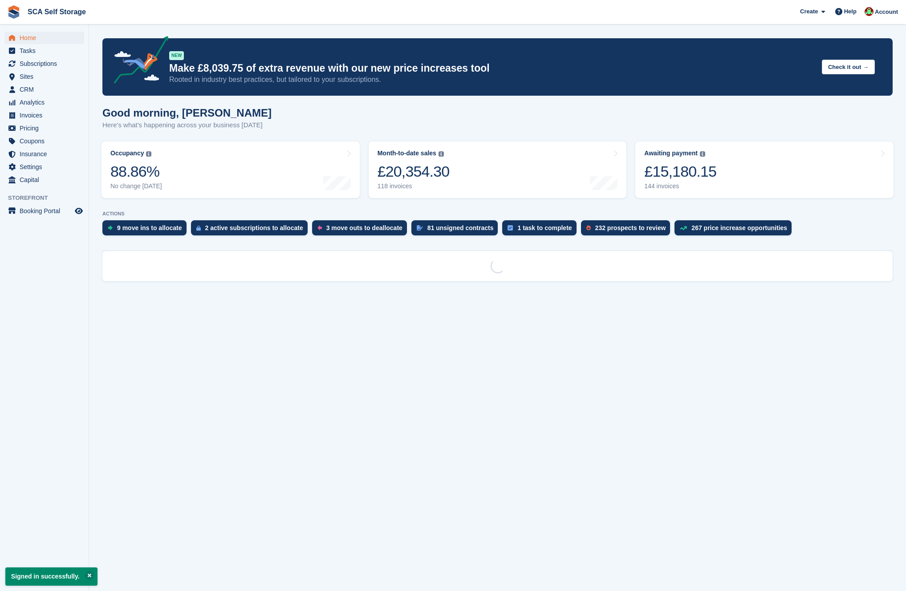 The width and height of the screenshot is (906, 591). Describe the element at coordinates (765, 170) in the screenshot. I see `a: Awaiting payment £15,180.15 144 invoices` at that location.